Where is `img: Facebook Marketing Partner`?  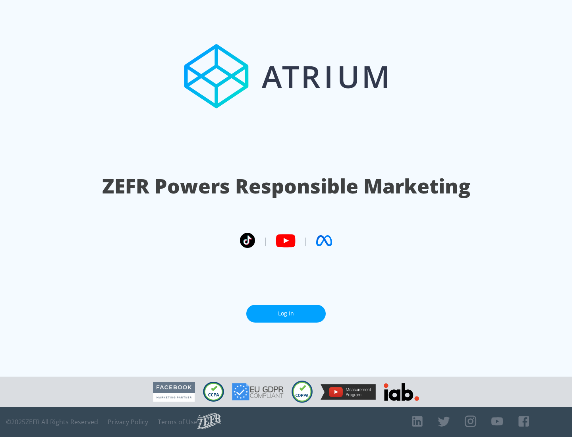 img: Facebook Marketing Partner is located at coordinates (174, 392).